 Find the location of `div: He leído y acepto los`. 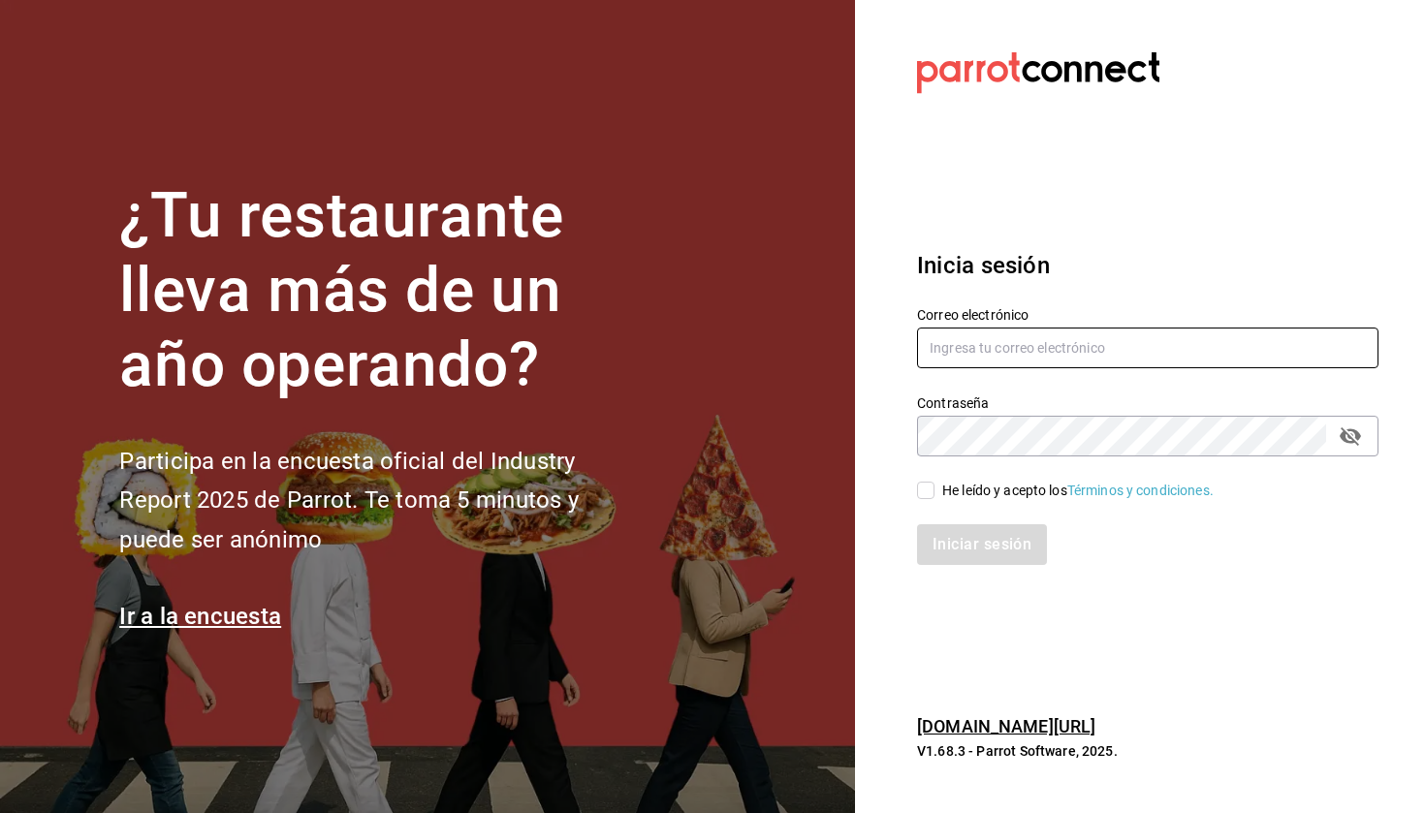

div: He leído y acepto los is located at coordinates (1078, 491).